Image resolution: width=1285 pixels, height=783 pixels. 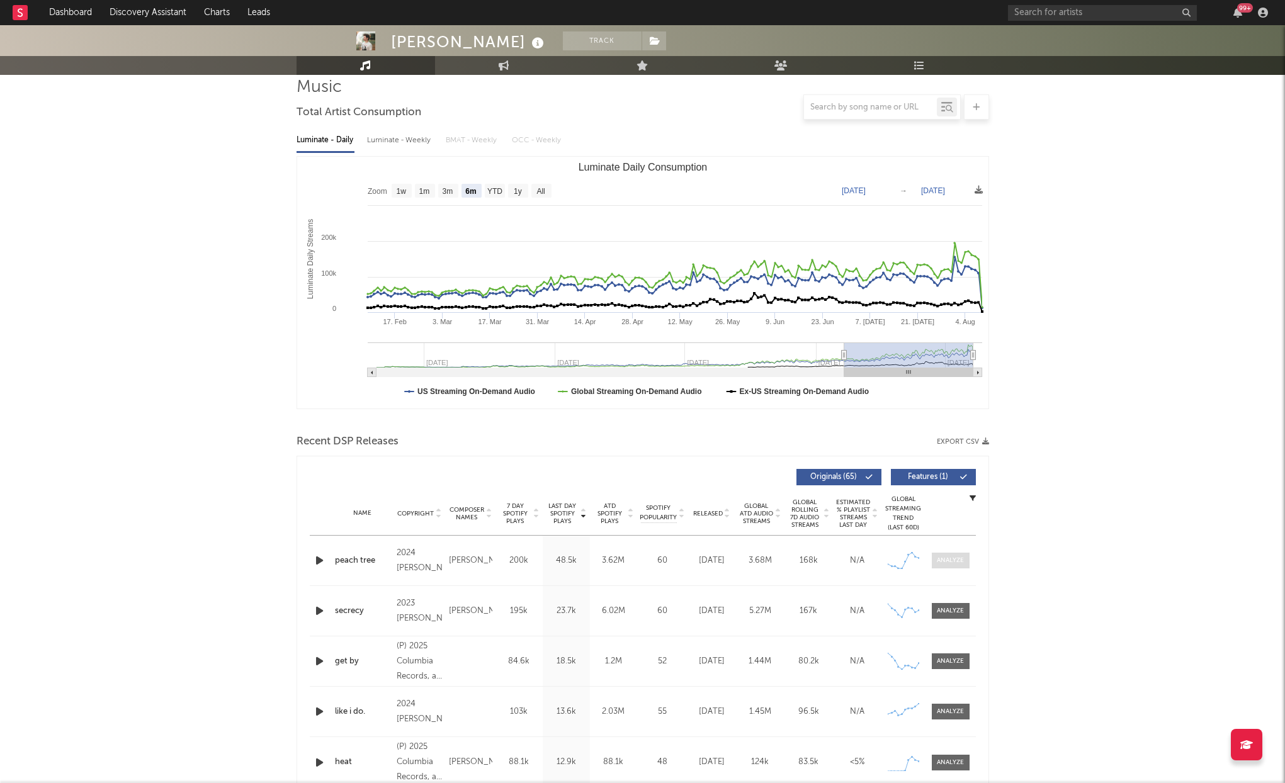 I want to click on div: Luminate - Daily, so click(x=325, y=140).